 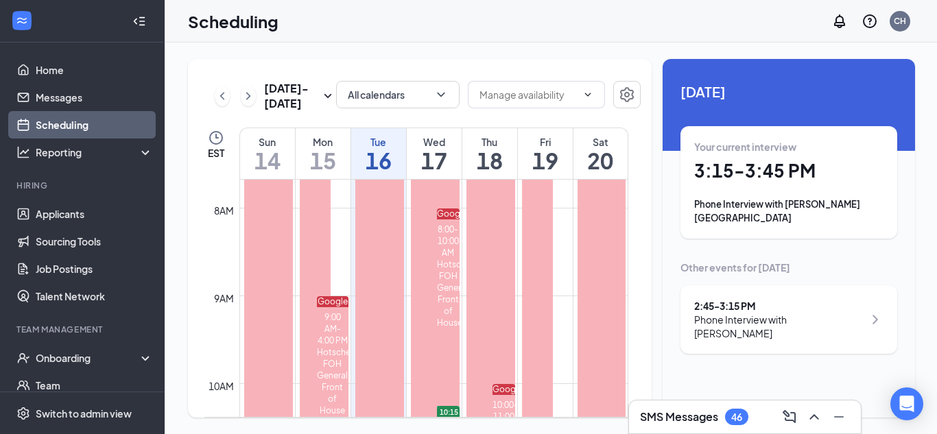 What do you see at coordinates (627, 96) in the screenshot?
I see `a: Settings` at bounding box center [627, 96].